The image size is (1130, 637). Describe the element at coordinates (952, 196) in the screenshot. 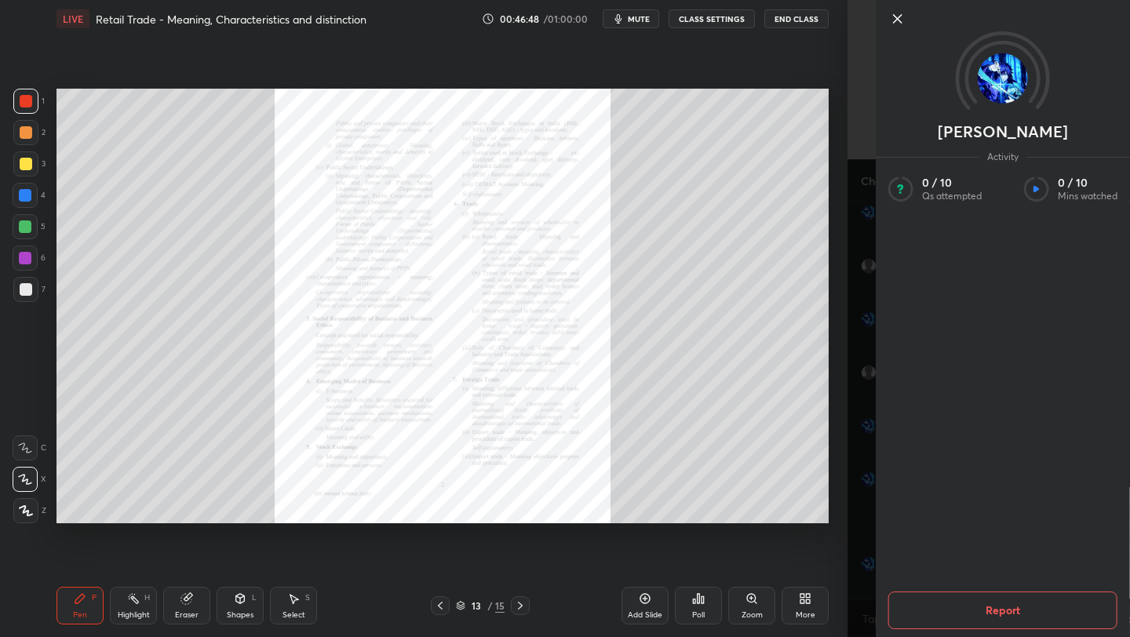

I see `p: Qs attempted` at that location.